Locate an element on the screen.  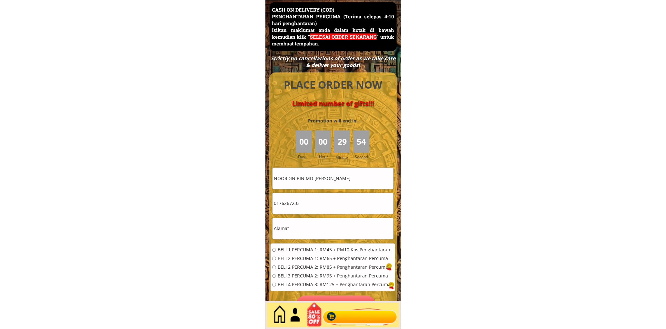
span: BELI 3 PERCUMA 2: RM95 + Penghantaran Percuma is located at coordinates (334, 276).